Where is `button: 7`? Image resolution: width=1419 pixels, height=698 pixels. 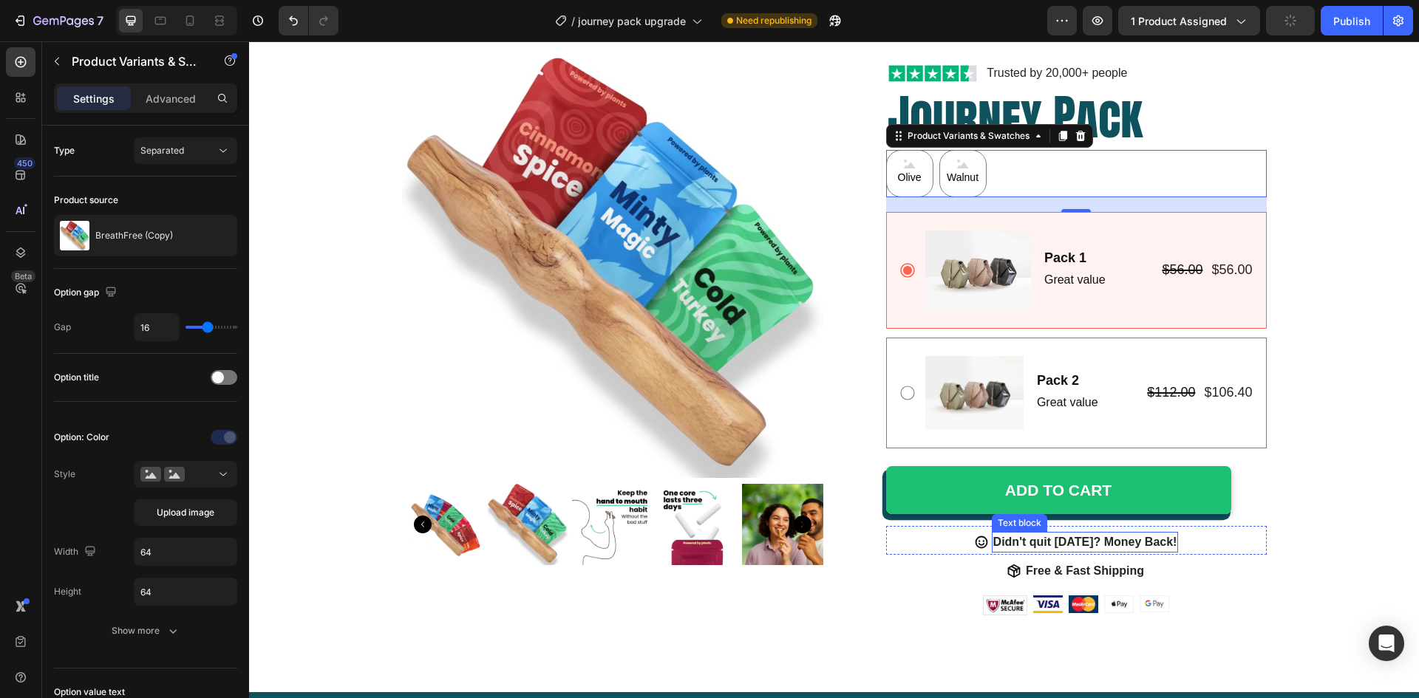 button: 7 is located at coordinates (58, 21).